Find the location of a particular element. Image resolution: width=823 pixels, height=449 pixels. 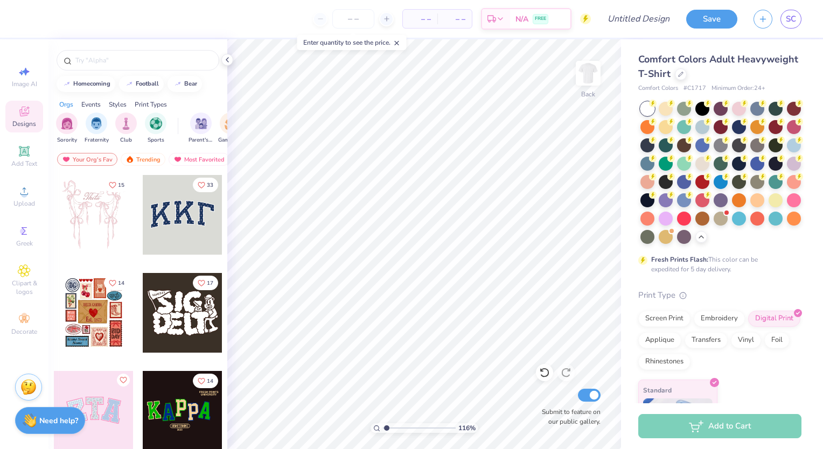

span: Club is located at coordinates (126, 140).